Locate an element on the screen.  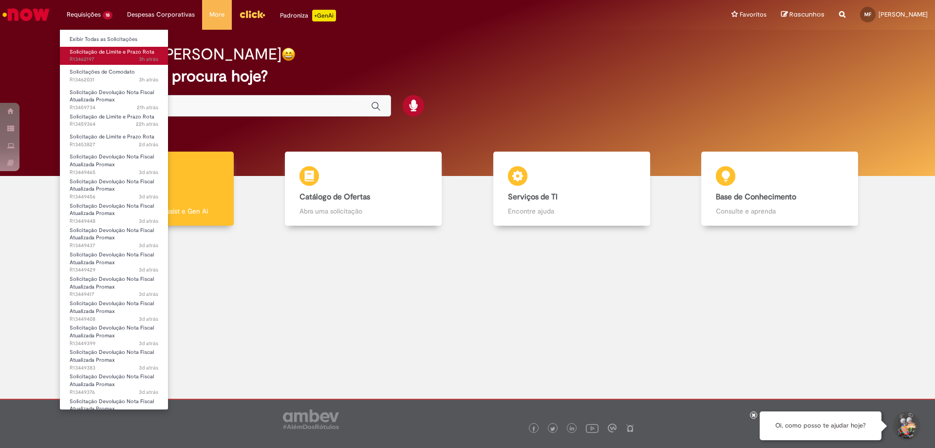
a: Aberto R13449456 : Solicitação Devolução Nota Fiscal Atualizada Promax is located at coordinates (114, 187).